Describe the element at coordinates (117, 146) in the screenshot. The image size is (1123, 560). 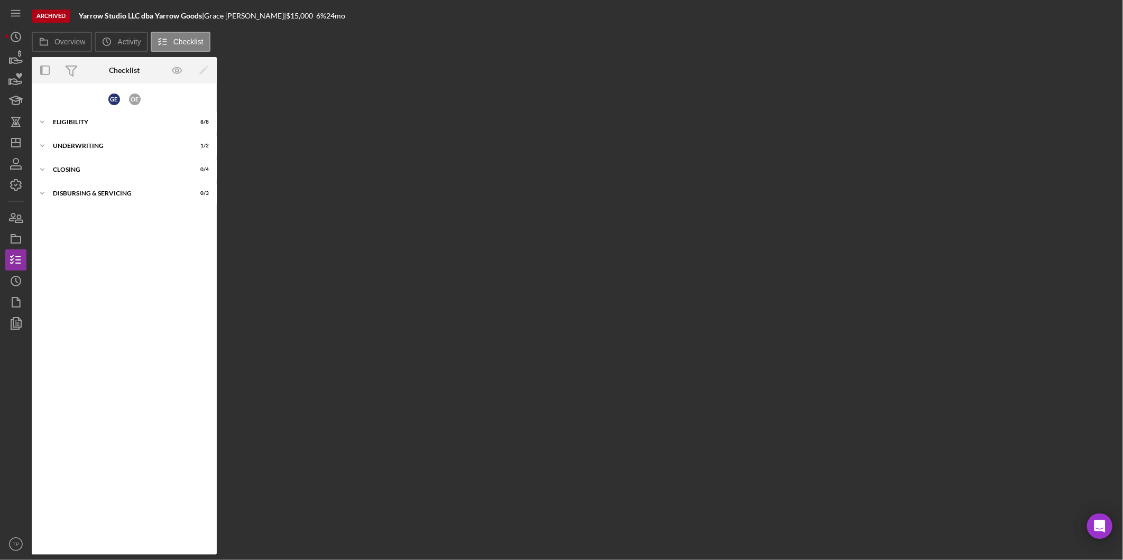
I see `div: Underwriting` at that location.